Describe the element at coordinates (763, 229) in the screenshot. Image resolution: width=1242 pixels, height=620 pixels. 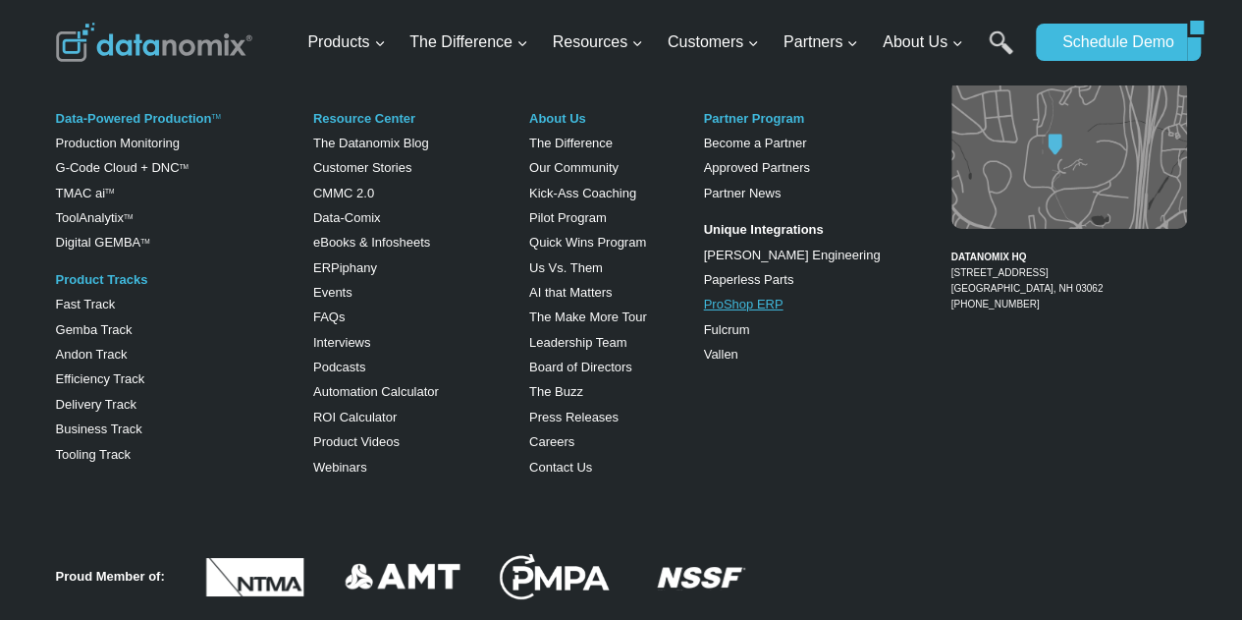
I see `strong: Unique Integrations` at that location.